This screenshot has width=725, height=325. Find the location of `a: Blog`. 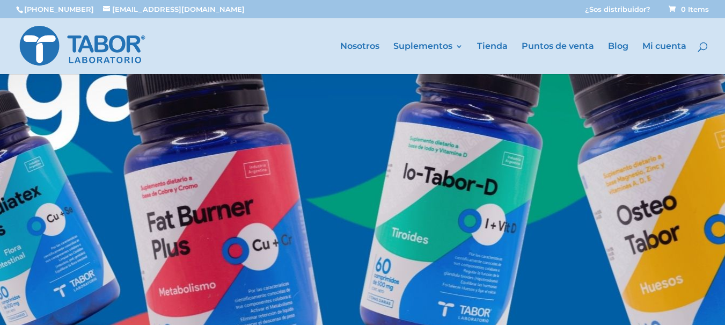

a: Blog is located at coordinates (618, 58).